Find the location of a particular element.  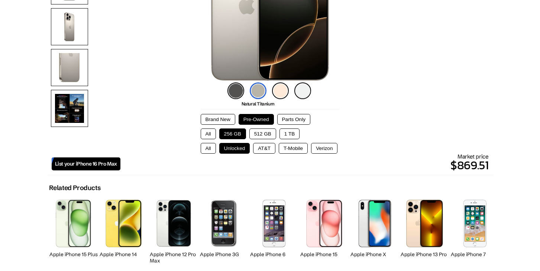

img: iPhone 13 Pro is located at coordinates (425, 223).